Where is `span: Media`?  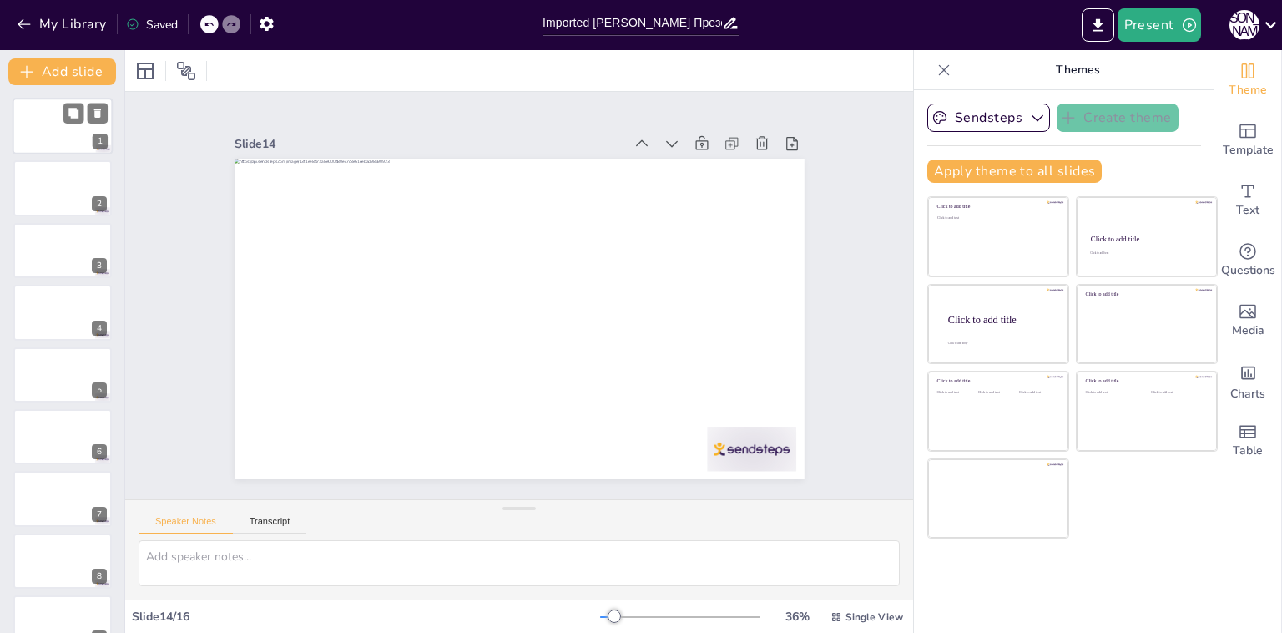 span: Media is located at coordinates (1248, 331).